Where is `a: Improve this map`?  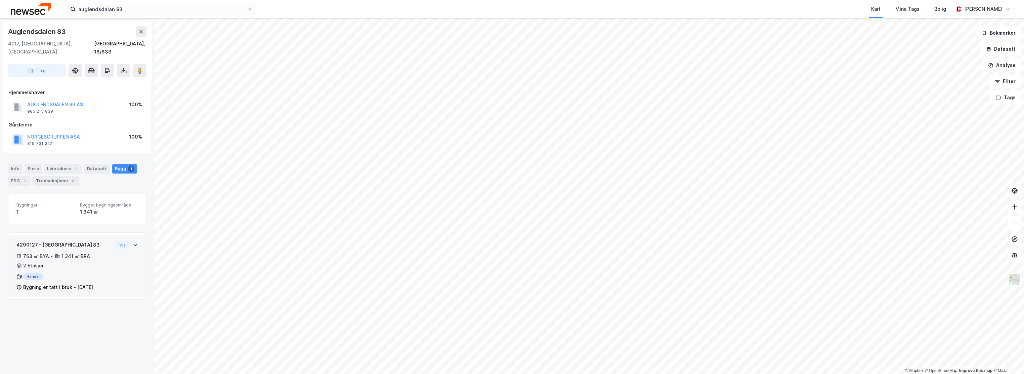
a: Improve this map is located at coordinates (976, 370).